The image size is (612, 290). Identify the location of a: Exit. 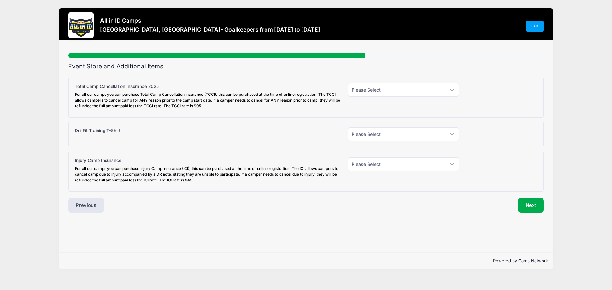
(535, 26).